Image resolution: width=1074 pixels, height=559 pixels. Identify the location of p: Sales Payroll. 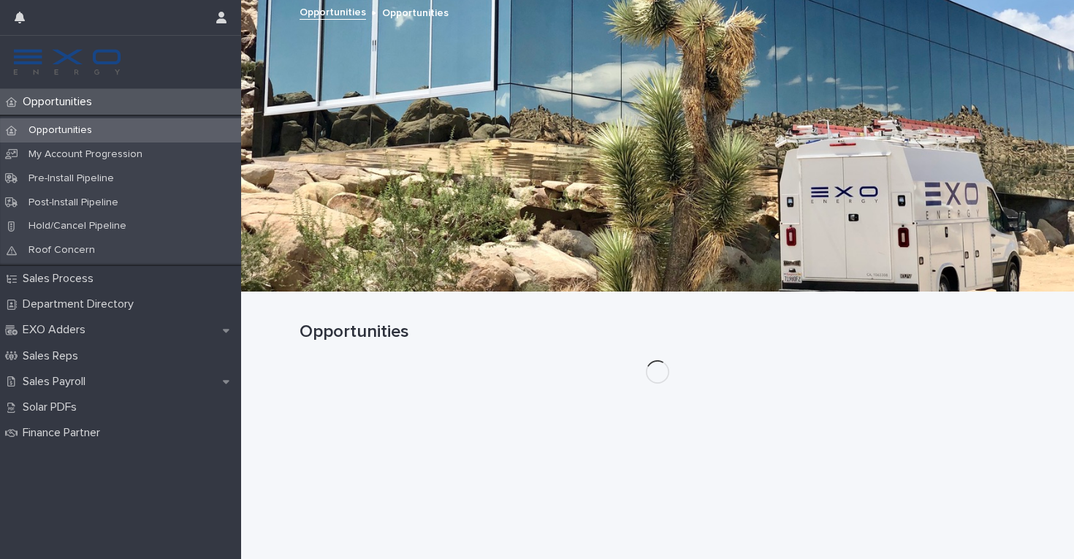
(57, 381).